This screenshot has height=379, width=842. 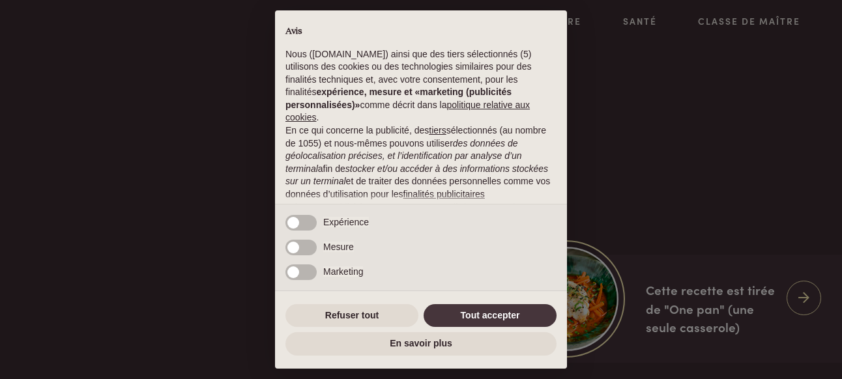 What do you see at coordinates (338, 247) in the screenshot?
I see `span: Mesure` at bounding box center [338, 247].